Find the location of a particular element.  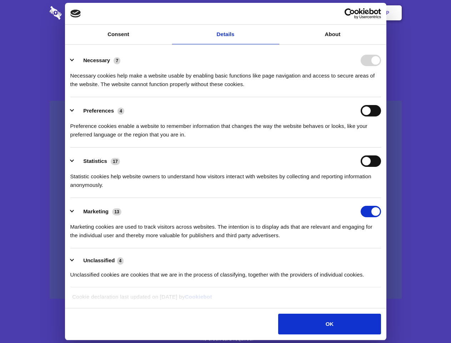

a: Login is located at coordinates (340, 13).